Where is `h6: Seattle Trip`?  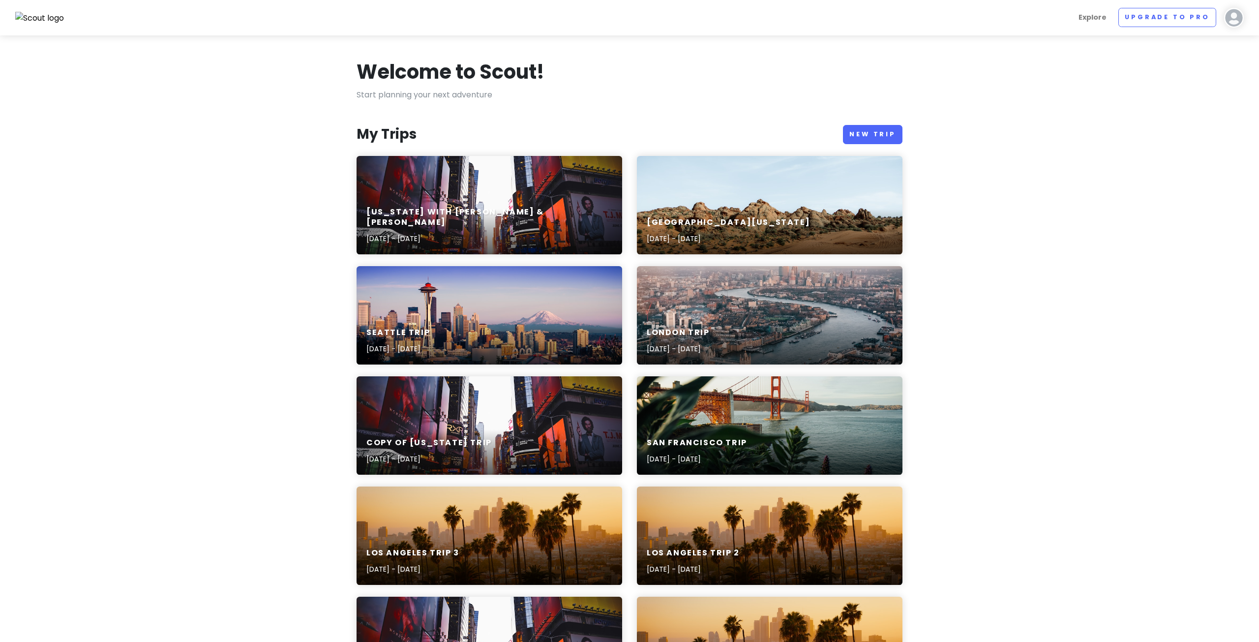
h6: Seattle Trip is located at coordinates (398, 332).